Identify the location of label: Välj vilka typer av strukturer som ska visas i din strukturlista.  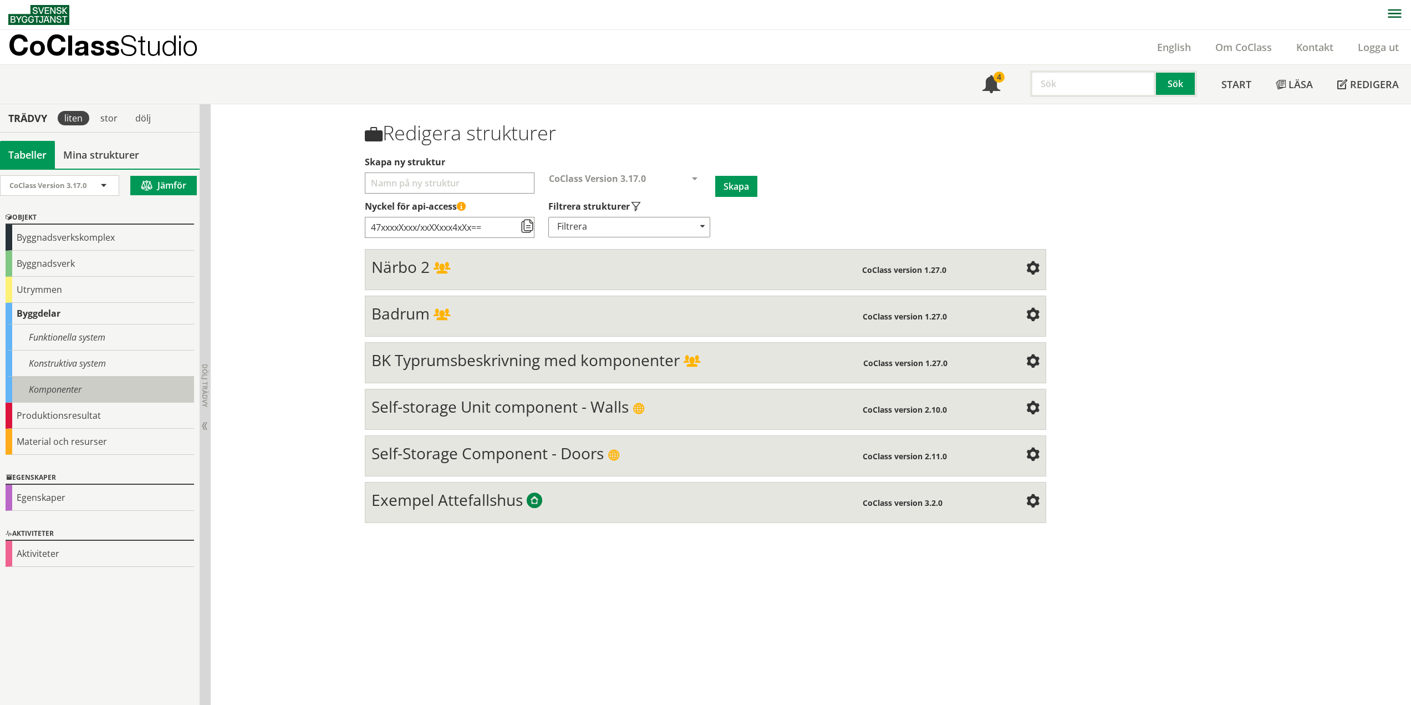
(629, 206).